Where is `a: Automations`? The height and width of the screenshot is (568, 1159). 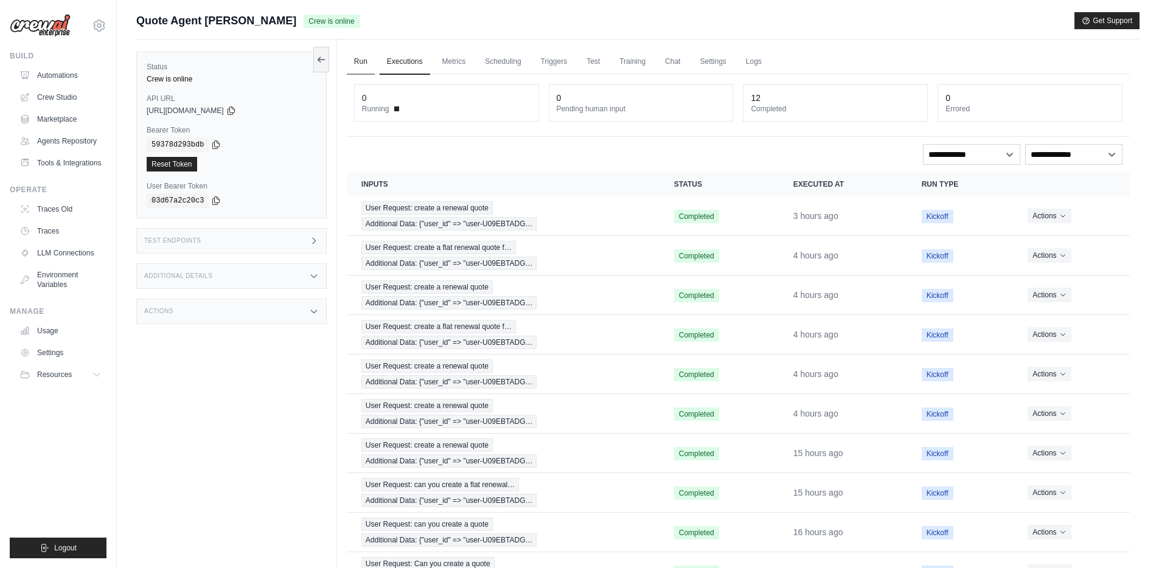 a: Automations is located at coordinates (60, 75).